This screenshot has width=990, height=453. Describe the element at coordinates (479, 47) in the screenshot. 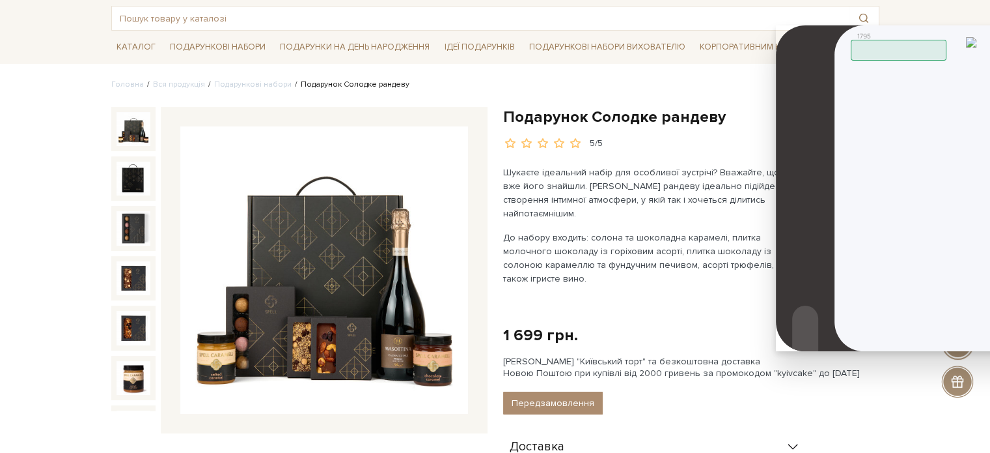

I see `a: Ідеї подарунків` at that location.